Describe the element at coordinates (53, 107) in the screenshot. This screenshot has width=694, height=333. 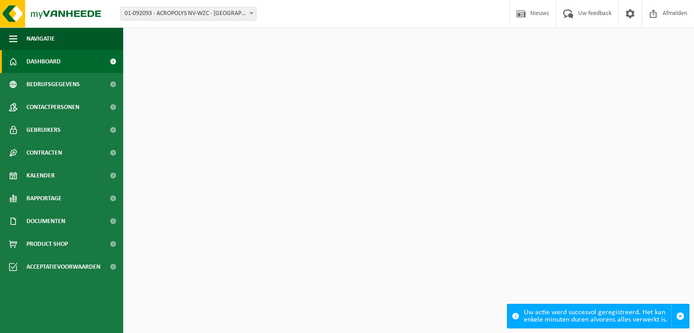
I see `span: Contactpersonen` at that location.